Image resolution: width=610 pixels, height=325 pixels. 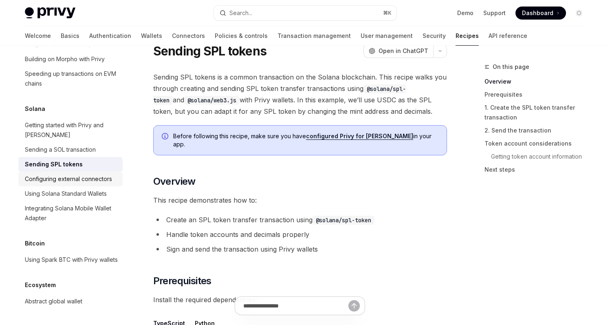 What do you see at coordinates (305, 140) in the screenshot?
I see `span: Before following this recipe, make sure you have in your app.` at bounding box center [305, 140].